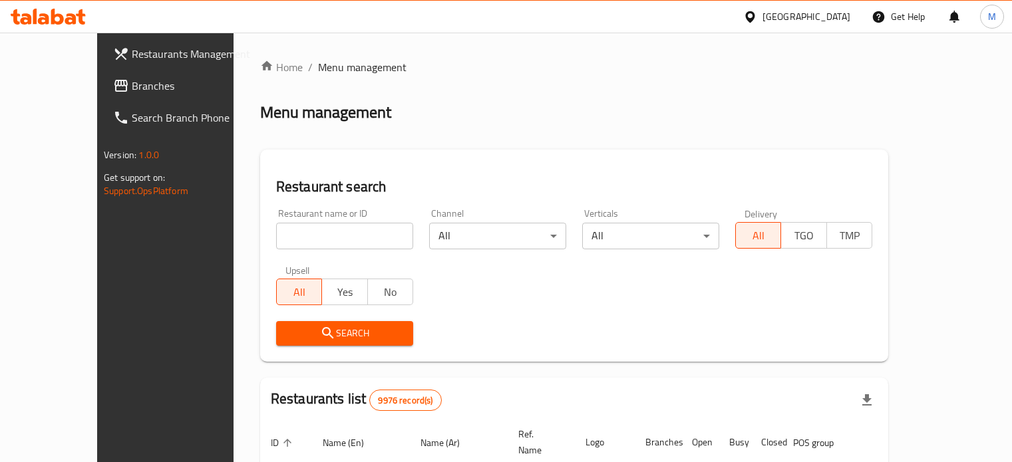  Describe the element at coordinates (345, 333) in the screenshot. I see `span: Search` at that location.